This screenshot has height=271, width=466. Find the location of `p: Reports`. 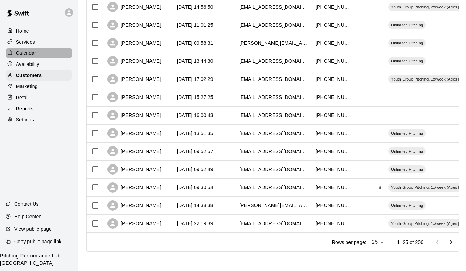

p: Reports is located at coordinates (25, 109).